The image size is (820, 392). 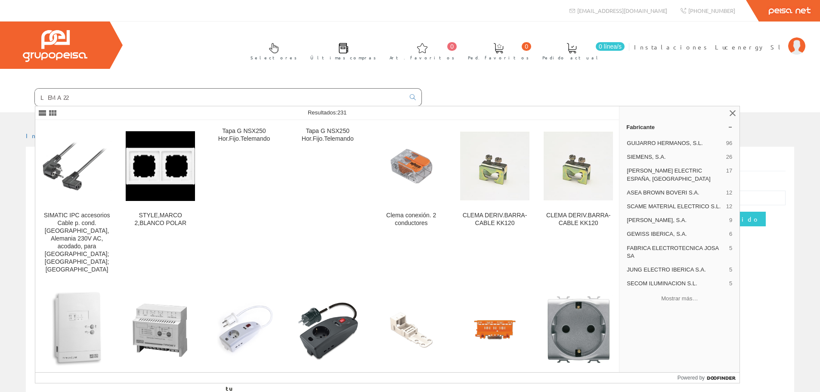 I want to click on img: Soporte clemas conex. 221 Fij. tornillo, so click(x=411, y=330).